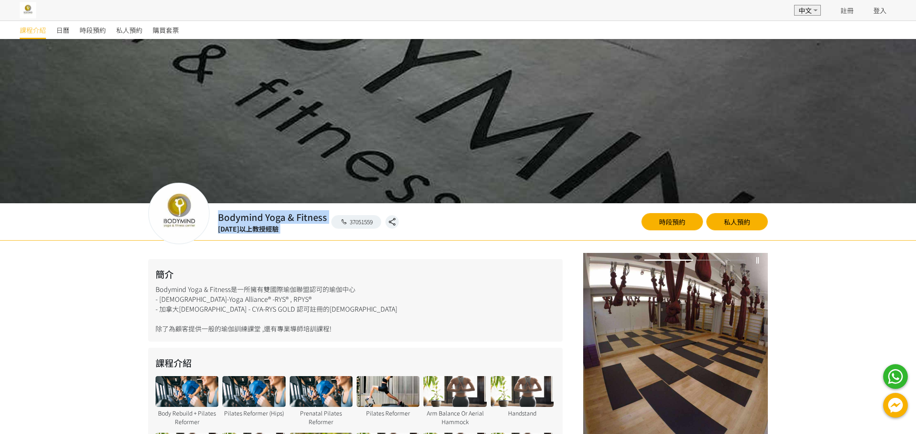 The height and width of the screenshot is (434, 916). What do you see at coordinates (254, 413) in the screenshot?
I see `div: Pilates Reformer (Hips)` at bounding box center [254, 413].